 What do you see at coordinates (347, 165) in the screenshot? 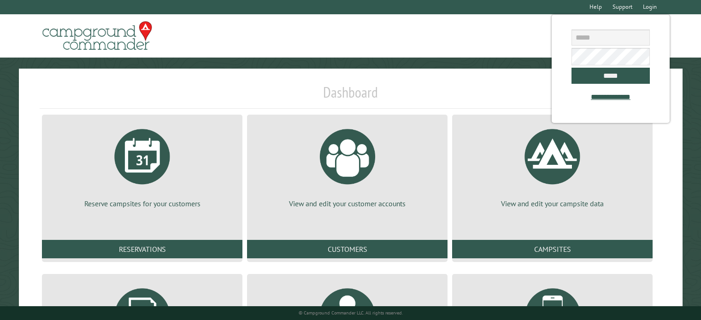
I see `a: View and edit your customer accounts` at bounding box center [347, 165].